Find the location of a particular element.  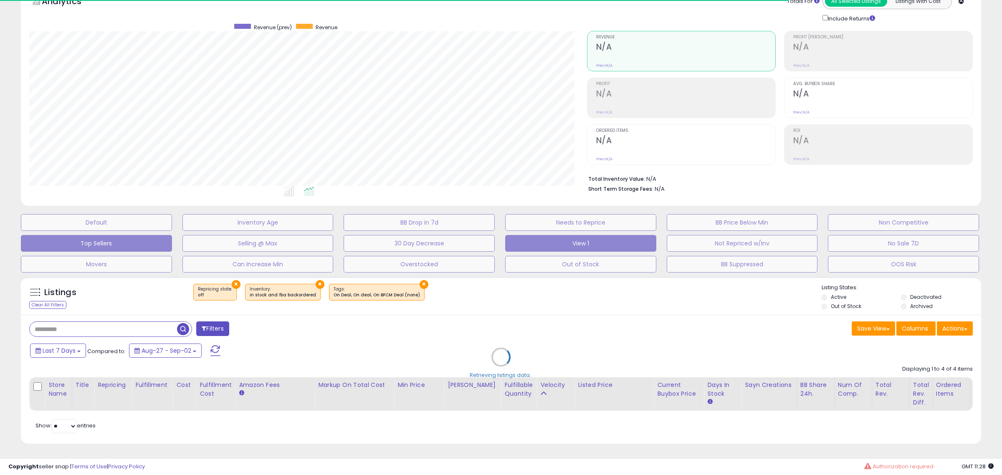

a: Terms of Use is located at coordinates (89, 466).